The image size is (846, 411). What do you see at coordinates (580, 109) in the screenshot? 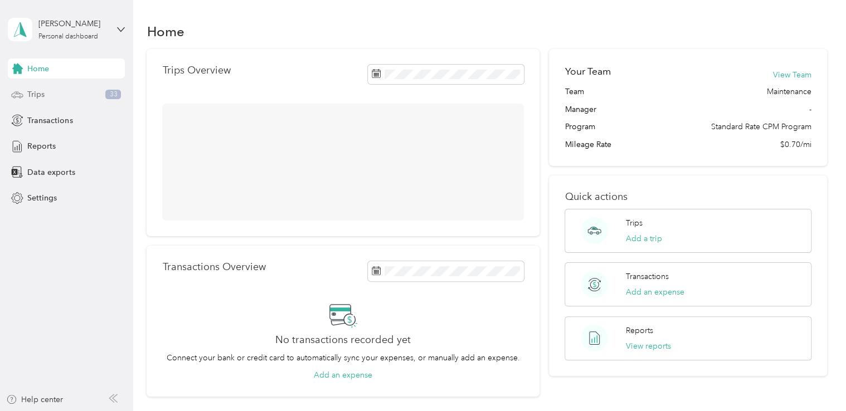
I see `span: Manager` at bounding box center [580, 109].